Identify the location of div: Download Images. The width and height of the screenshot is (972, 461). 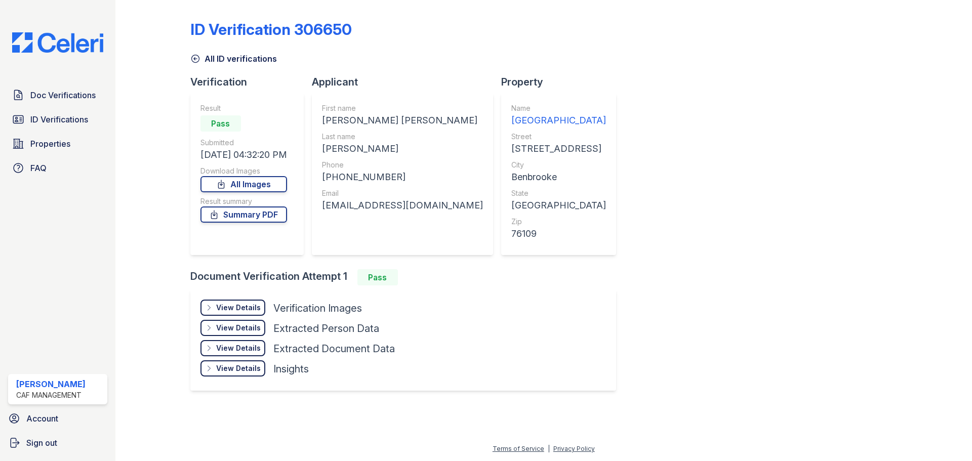
(243, 171).